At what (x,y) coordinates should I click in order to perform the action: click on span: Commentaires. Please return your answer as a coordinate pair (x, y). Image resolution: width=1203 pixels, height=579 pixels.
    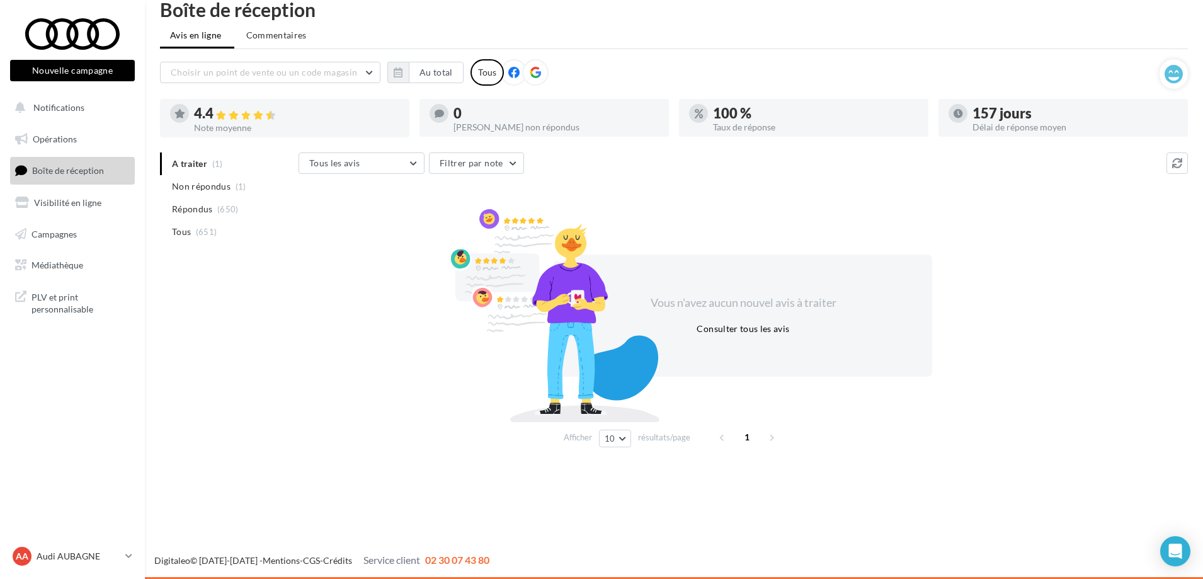
    Looking at the image, I should click on (276, 35).